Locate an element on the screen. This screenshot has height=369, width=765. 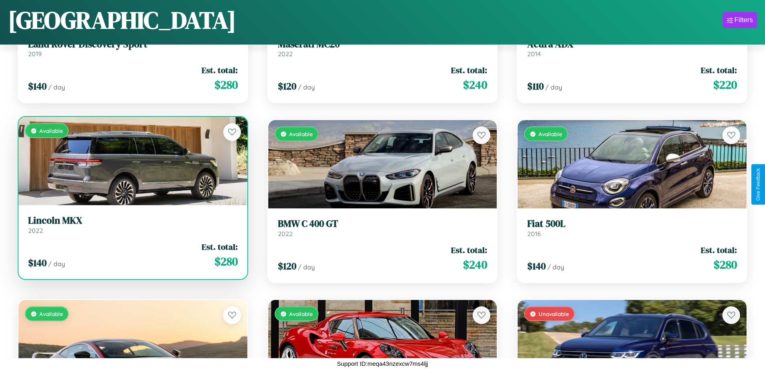
span: $ 220 is located at coordinates (725, 85).